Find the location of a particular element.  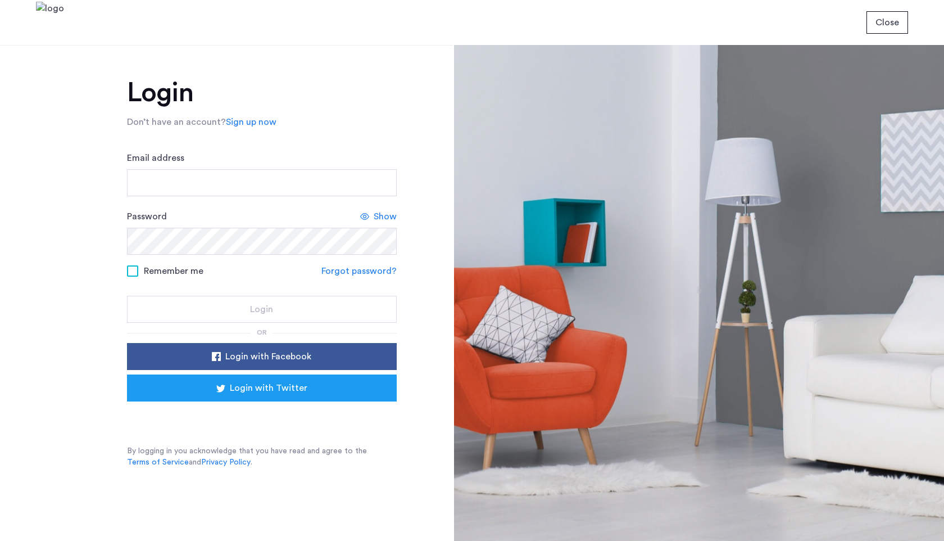

a: Terms of Service is located at coordinates (158, 462).